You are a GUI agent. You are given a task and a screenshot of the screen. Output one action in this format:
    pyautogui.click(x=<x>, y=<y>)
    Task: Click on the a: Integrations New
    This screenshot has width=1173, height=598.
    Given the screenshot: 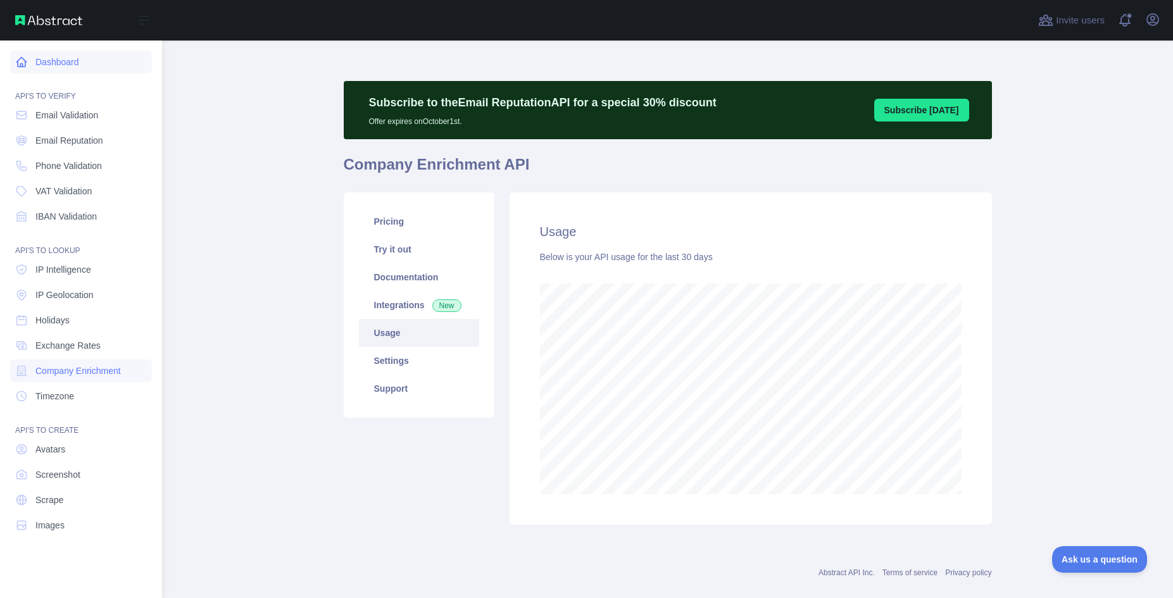 What is the action you would take?
    pyautogui.click(x=419, y=305)
    